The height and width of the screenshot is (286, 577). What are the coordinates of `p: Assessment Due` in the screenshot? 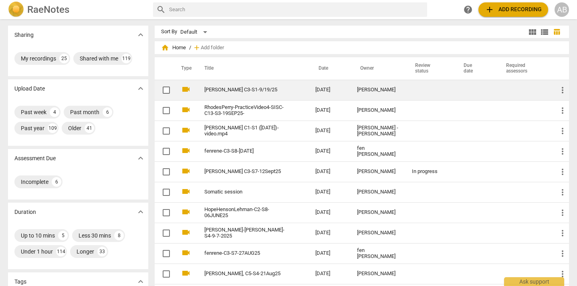 It's located at (35, 158).